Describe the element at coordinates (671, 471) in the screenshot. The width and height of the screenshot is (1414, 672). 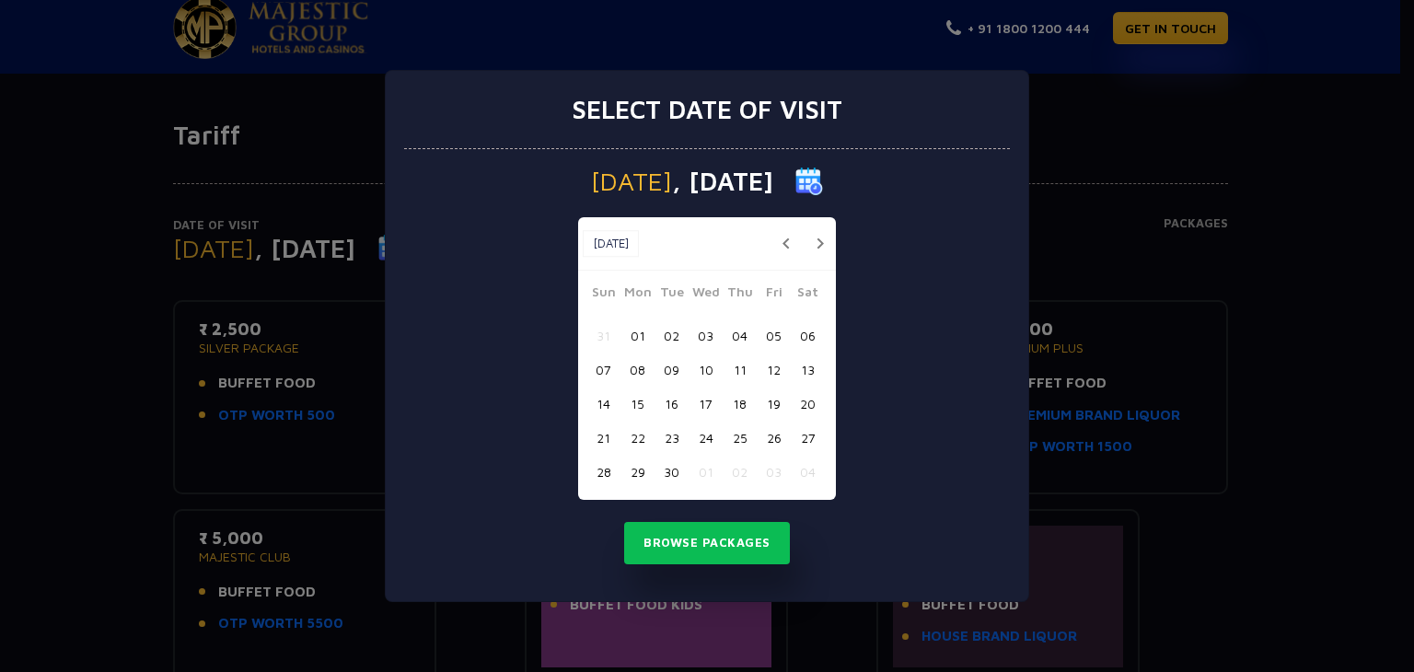
I see `button: 30` at that location.